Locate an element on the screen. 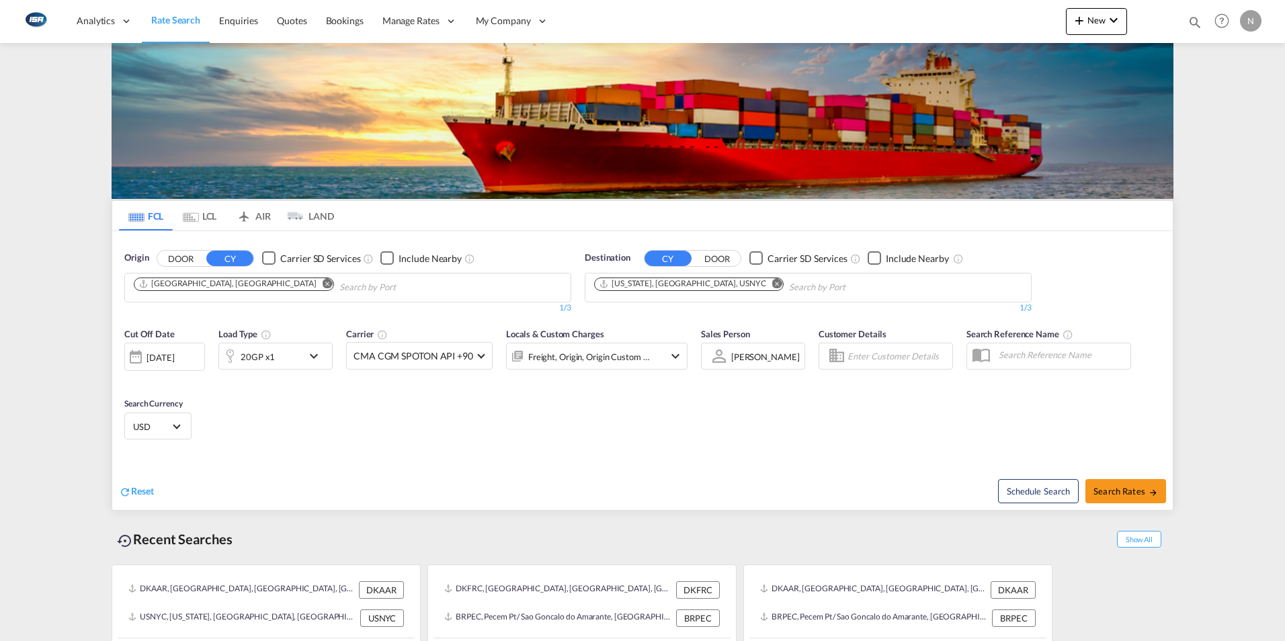 The image size is (1285, 641). span: Customer Details is located at coordinates (852, 334).